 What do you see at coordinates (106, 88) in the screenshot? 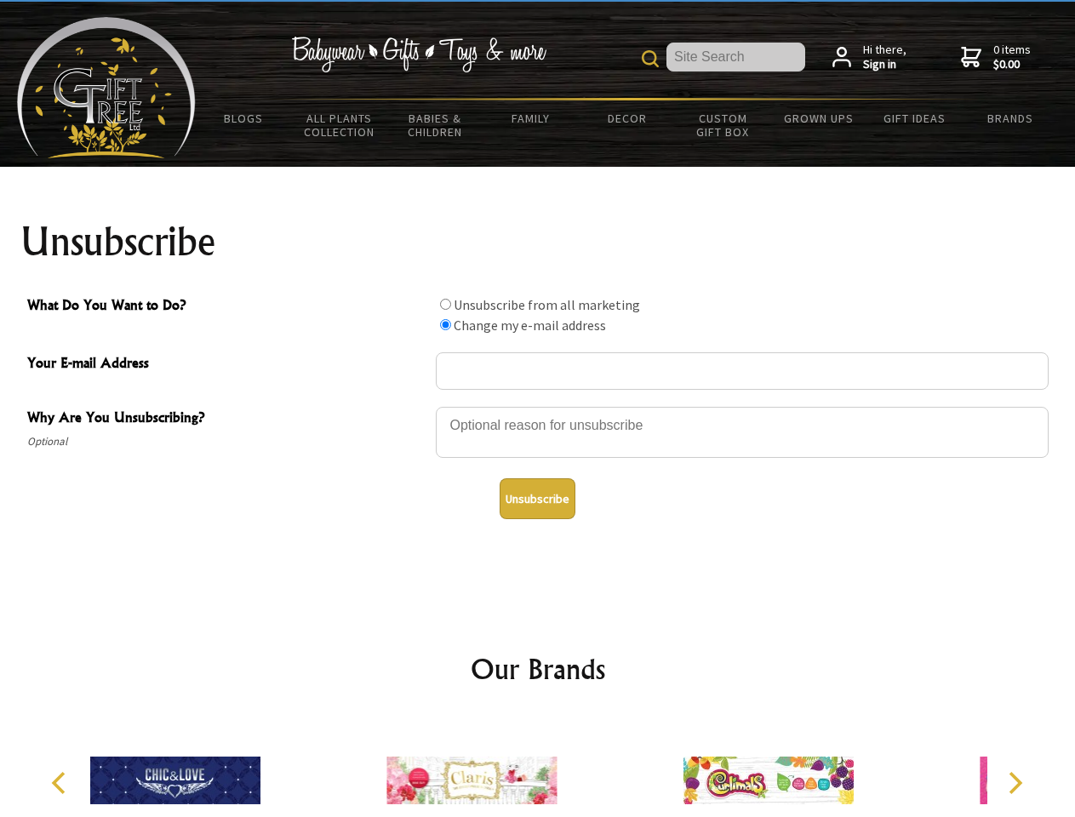
I see `img: Babyware - Gifts - Toys and more...` at bounding box center [106, 88].